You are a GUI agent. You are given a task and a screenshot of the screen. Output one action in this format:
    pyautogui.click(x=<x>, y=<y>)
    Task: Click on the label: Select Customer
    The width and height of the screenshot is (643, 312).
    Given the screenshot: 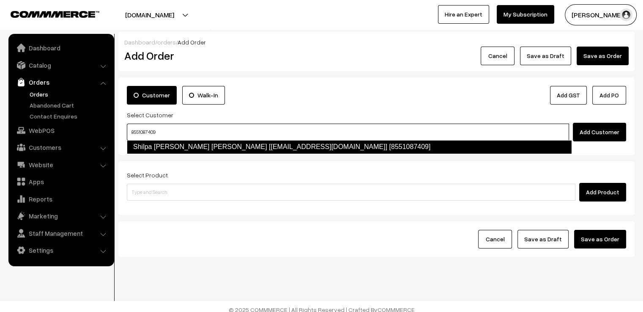 What is the action you would take?
    pyautogui.click(x=150, y=115)
    